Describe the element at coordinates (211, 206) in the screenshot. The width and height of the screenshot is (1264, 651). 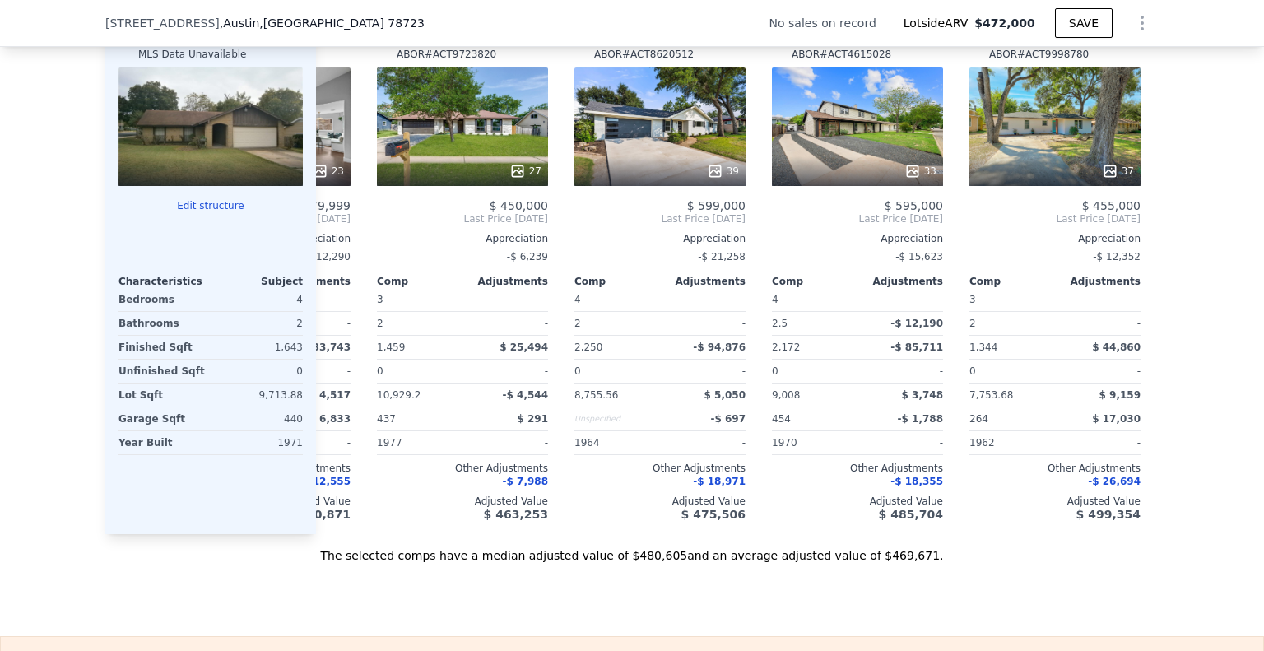
I see `button: Edit structure` at that location.